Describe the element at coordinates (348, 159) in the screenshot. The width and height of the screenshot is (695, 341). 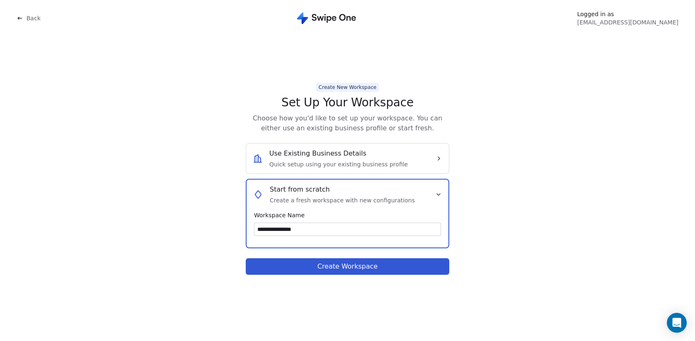
I see `button: Use Existing Business DetailsQuick setup using your existing business profile` at that location.